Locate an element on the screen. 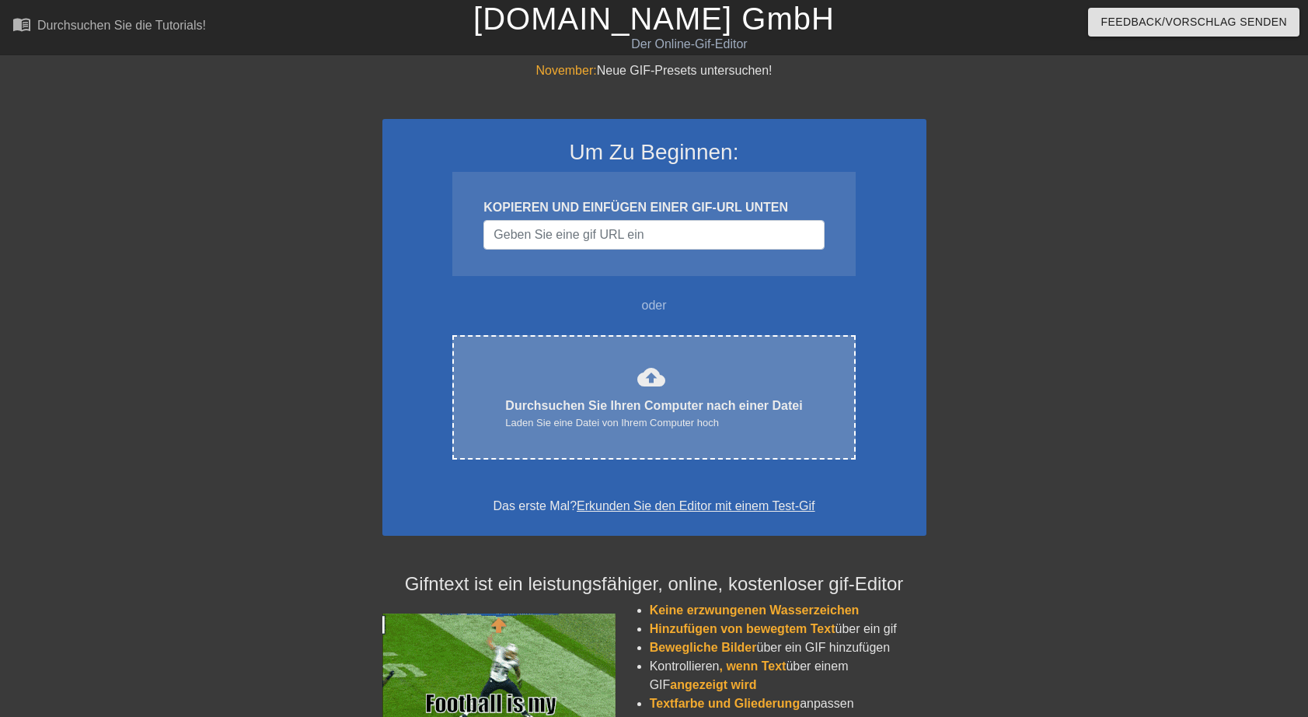  div: oder is located at coordinates (654, 305).